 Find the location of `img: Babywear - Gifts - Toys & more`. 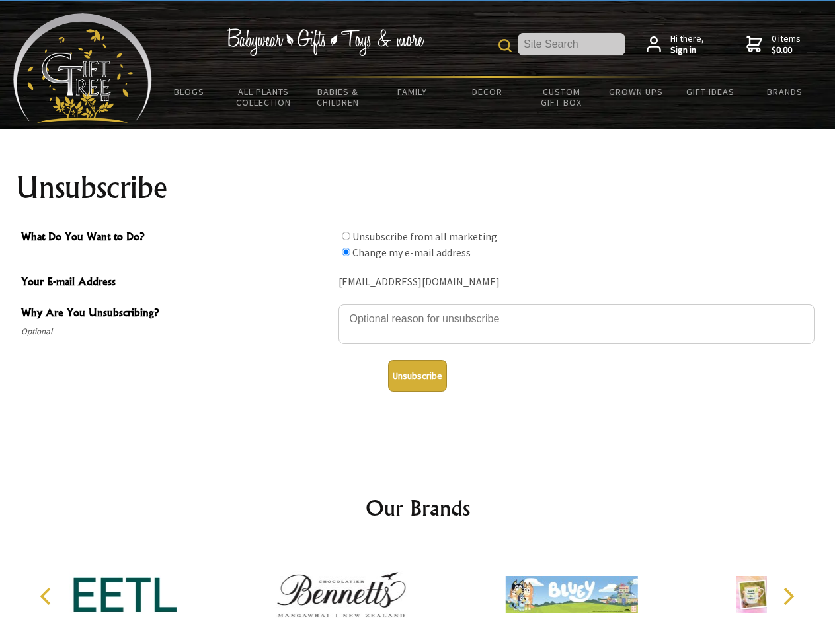

img: Babywear - Gifts - Toys & more is located at coordinates (325, 42).